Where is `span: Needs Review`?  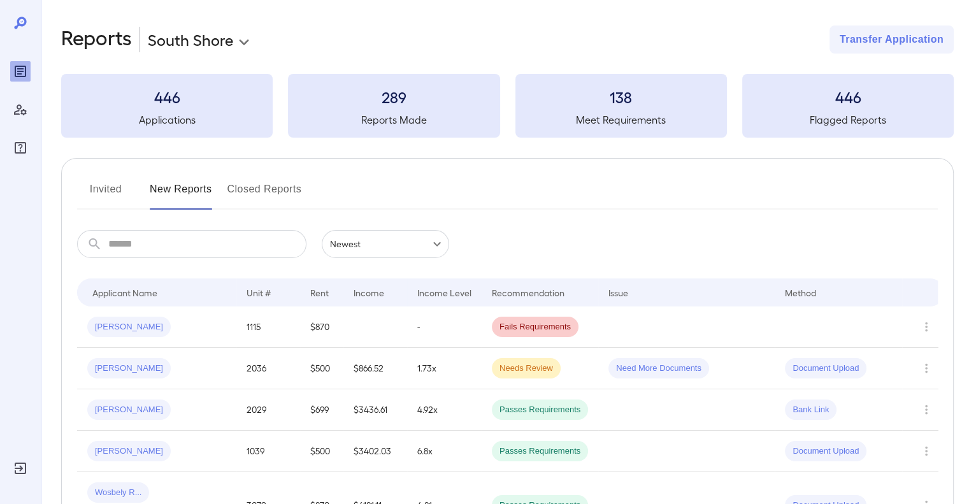
span: Needs Review is located at coordinates (526, 368).